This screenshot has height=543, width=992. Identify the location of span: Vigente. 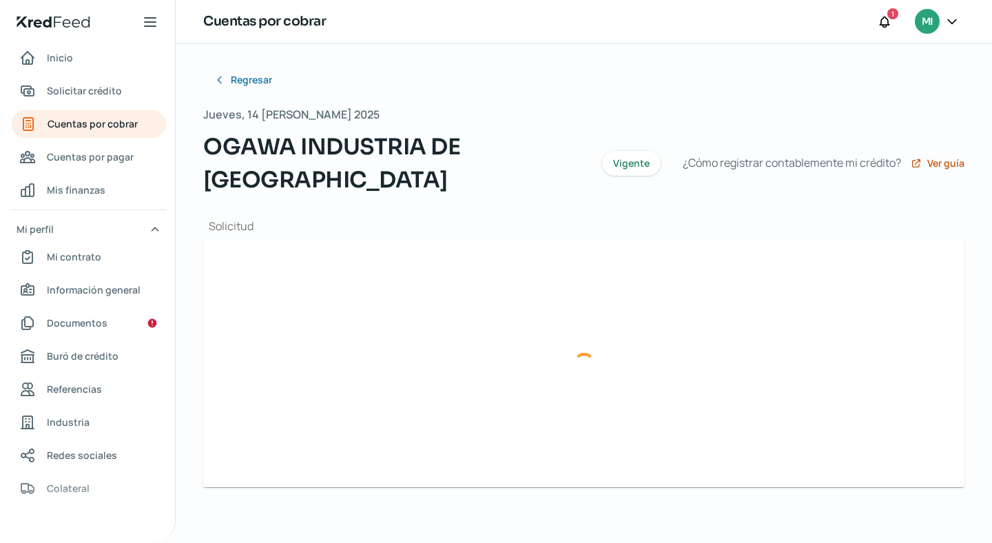
(631, 163).